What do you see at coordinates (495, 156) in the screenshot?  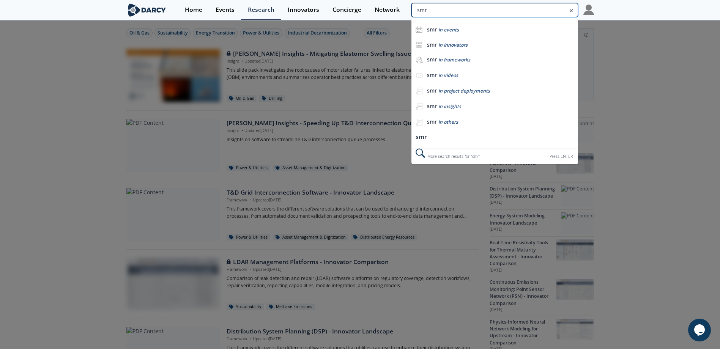 I see `div: More search results for " smr "` at bounding box center [495, 156].